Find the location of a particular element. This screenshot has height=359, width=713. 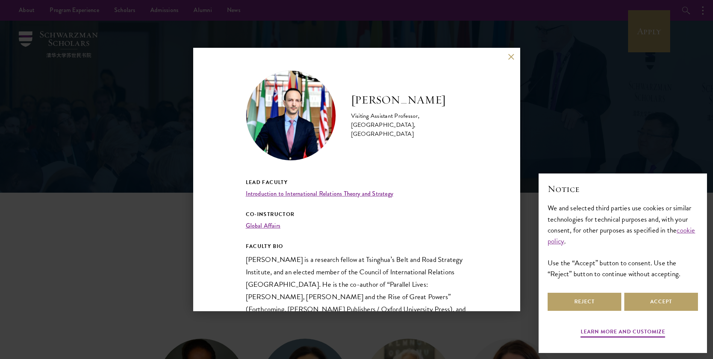

h5: Lead Faculty is located at coordinates (357, 182).